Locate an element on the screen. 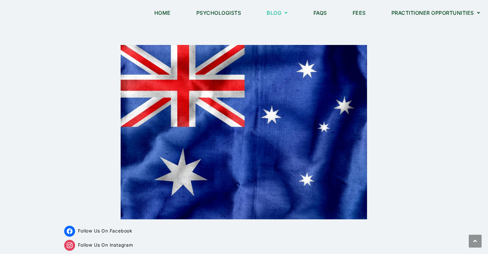 This screenshot has width=488, height=254. a: Psychologists is located at coordinates (219, 13).